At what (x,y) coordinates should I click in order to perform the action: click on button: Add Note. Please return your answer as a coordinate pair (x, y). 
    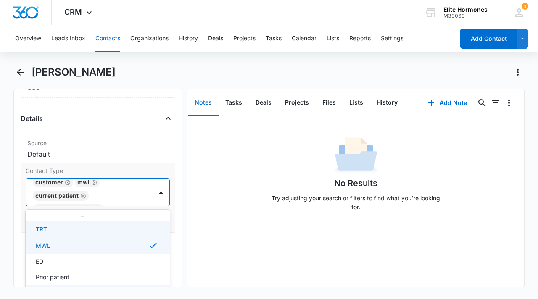
    Looking at the image, I should click on (447, 103).